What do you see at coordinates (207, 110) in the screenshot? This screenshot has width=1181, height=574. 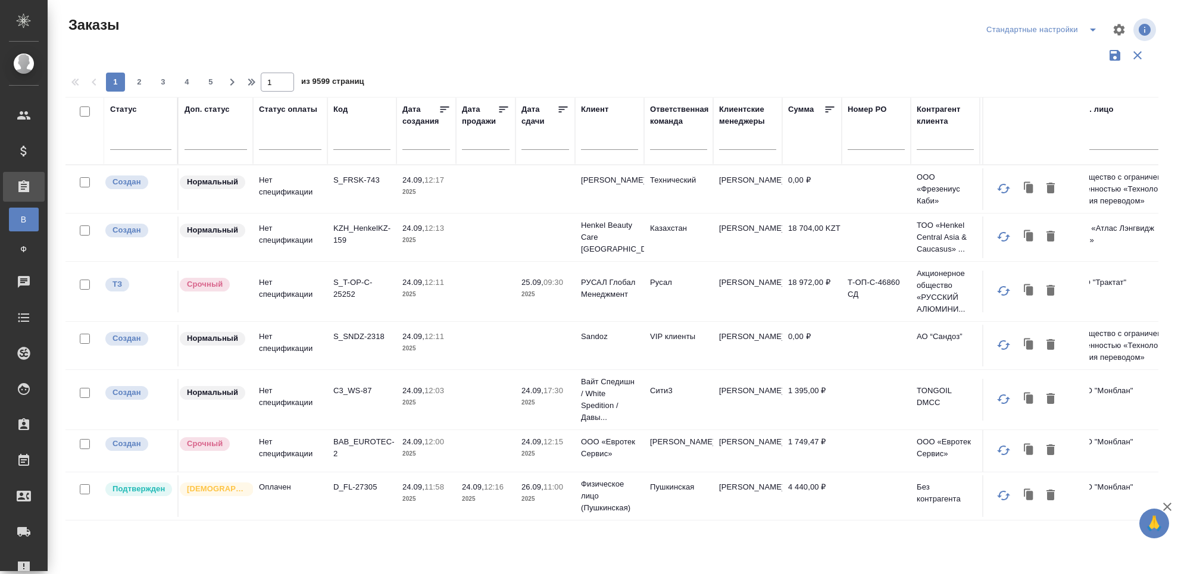 I see `div: Доп. статус` at bounding box center [207, 110].